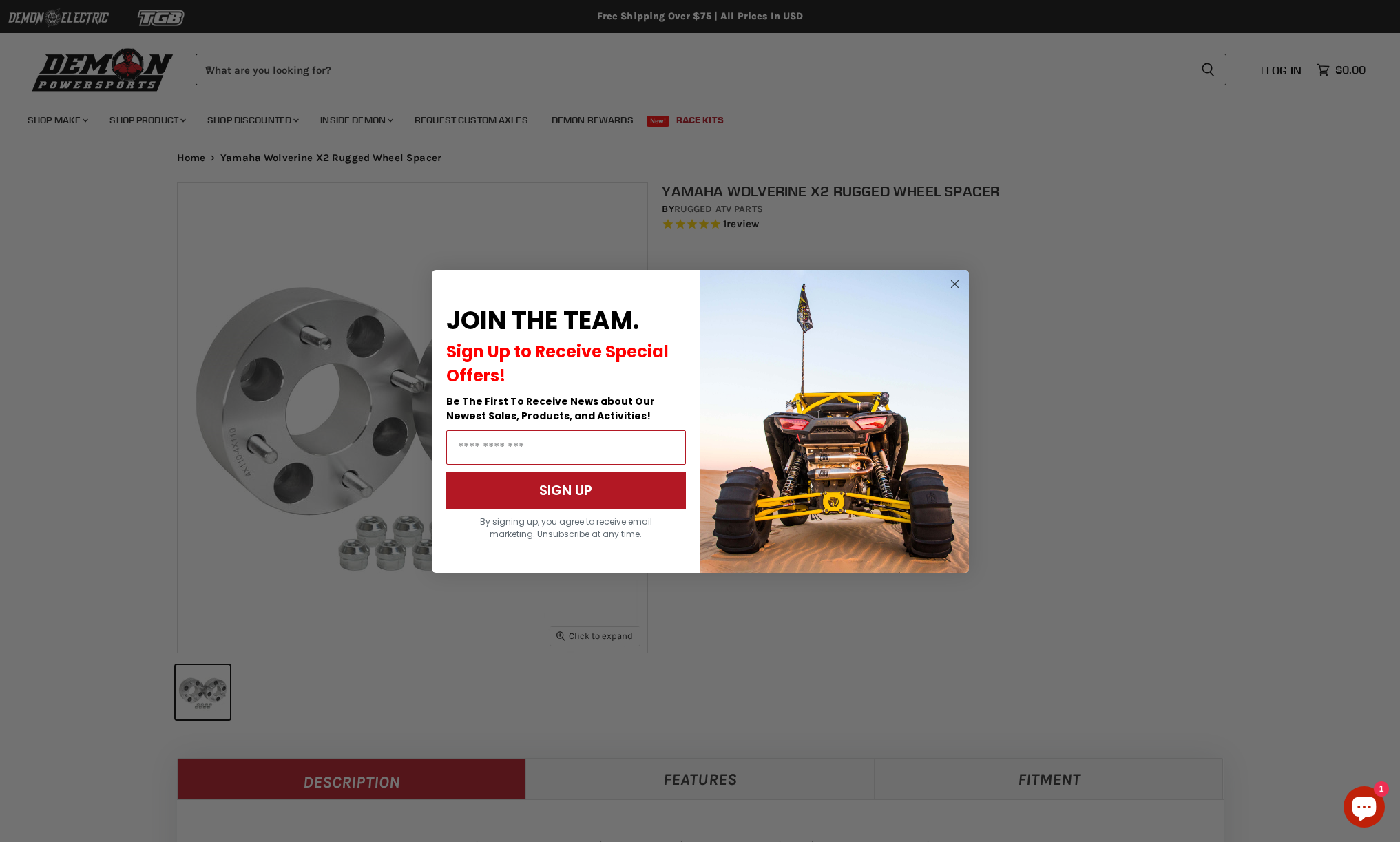  I want to click on input: Email Address, so click(566, 448).